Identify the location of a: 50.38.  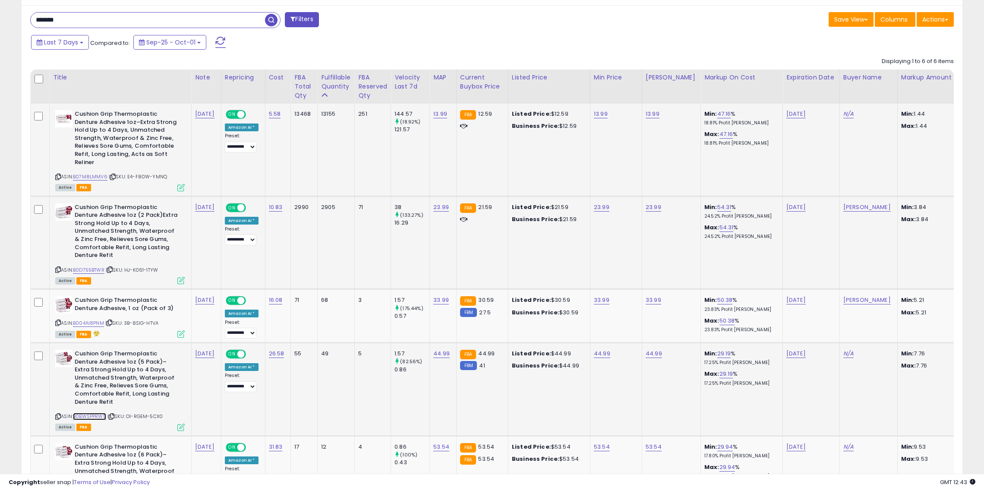
(725, 300).